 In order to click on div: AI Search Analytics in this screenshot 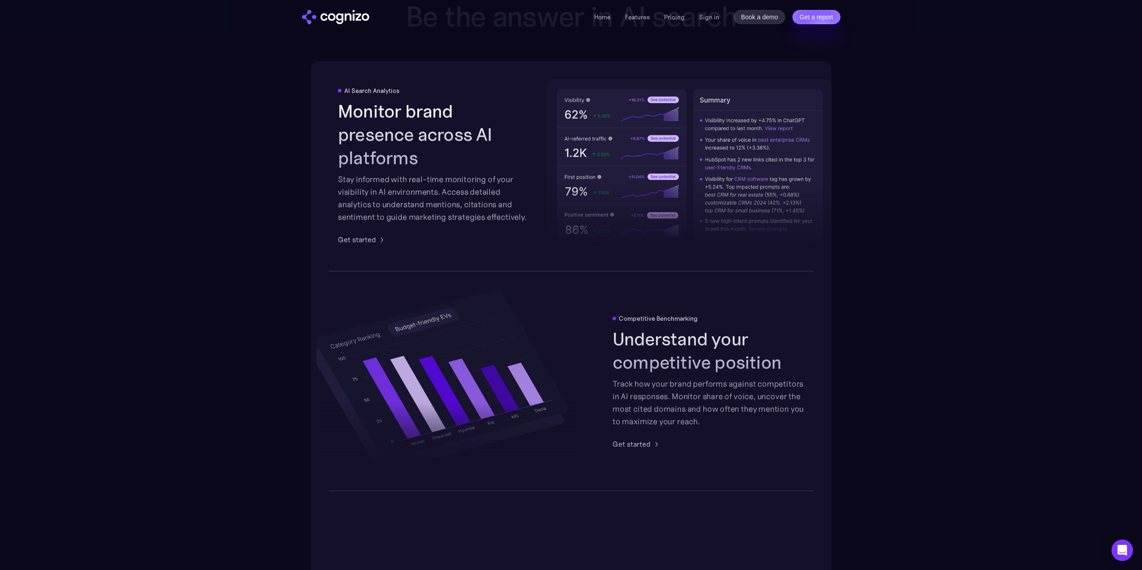, I will do `click(371, 91)`.